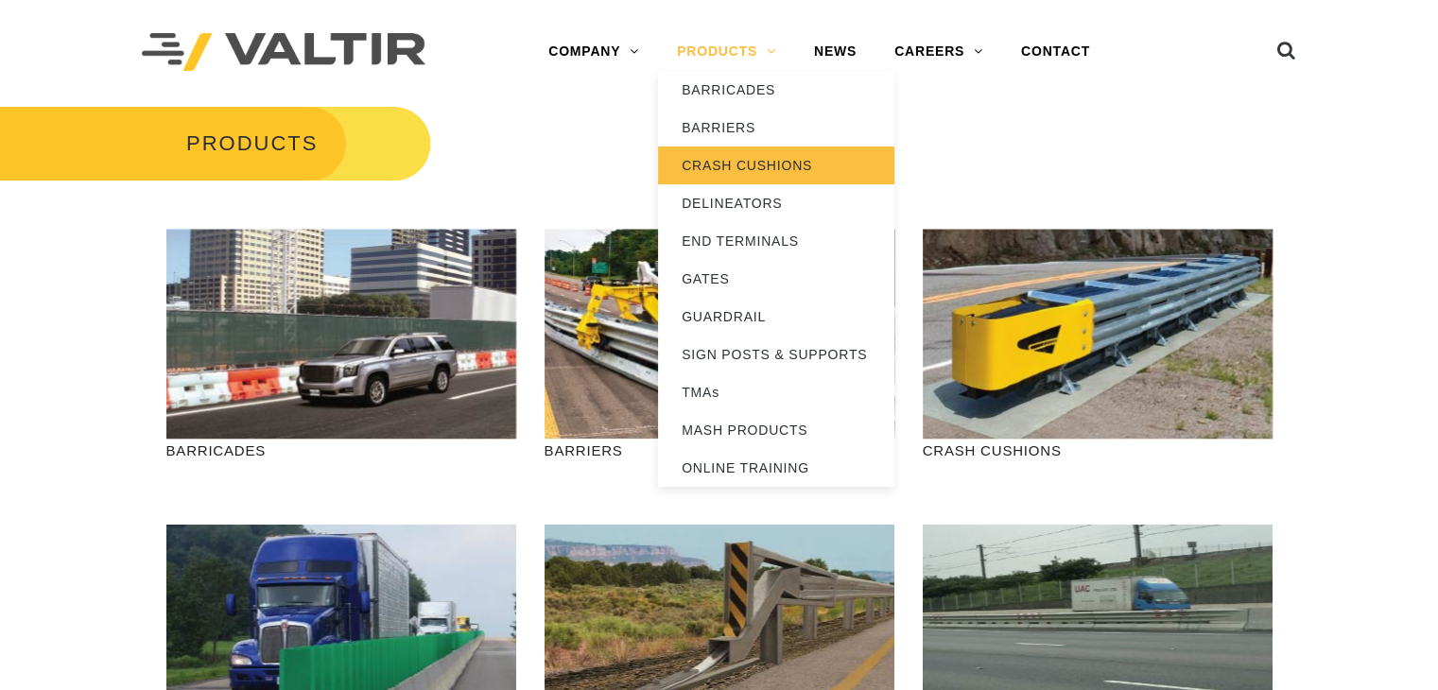  I want to click on a: COMPANY, so click(594, 52).